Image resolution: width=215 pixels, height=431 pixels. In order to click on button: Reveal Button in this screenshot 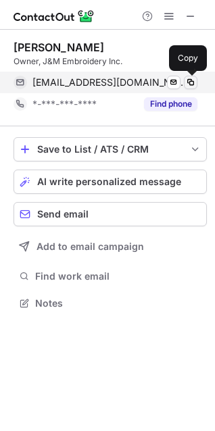, I will do `click(170, 104)`.